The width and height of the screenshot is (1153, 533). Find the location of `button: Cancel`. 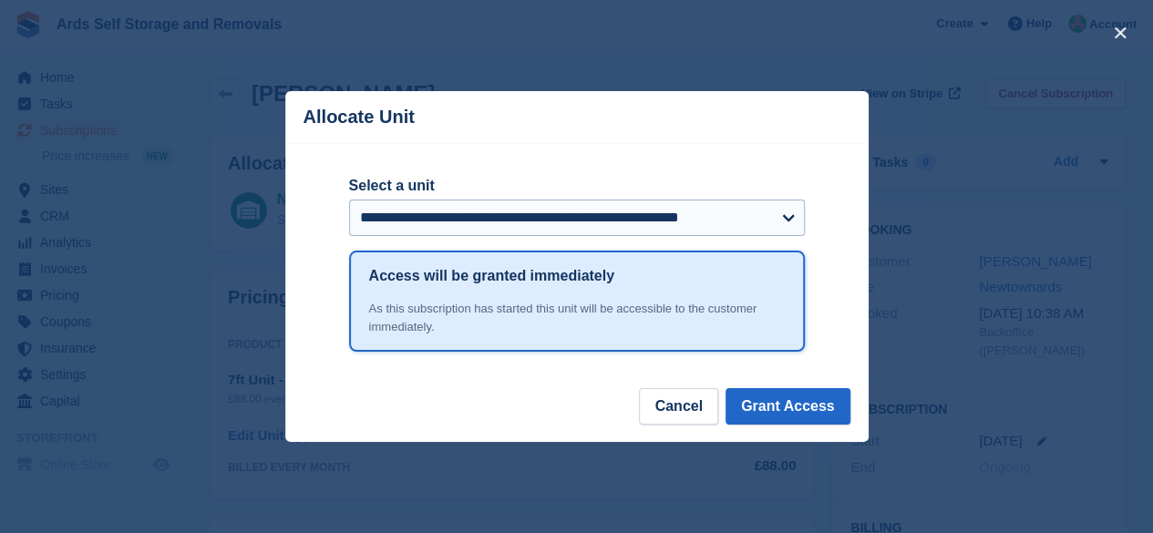

button: Cancel is located at coordinates (678, 407).